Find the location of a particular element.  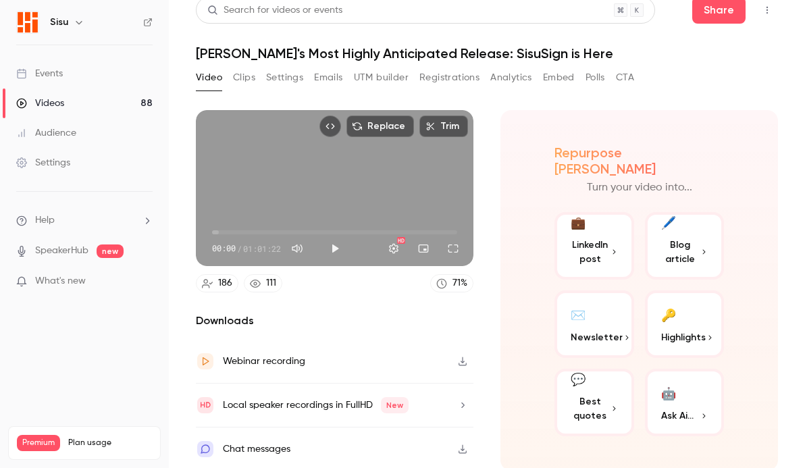

div: Audience is located at coordinates (46, 133).